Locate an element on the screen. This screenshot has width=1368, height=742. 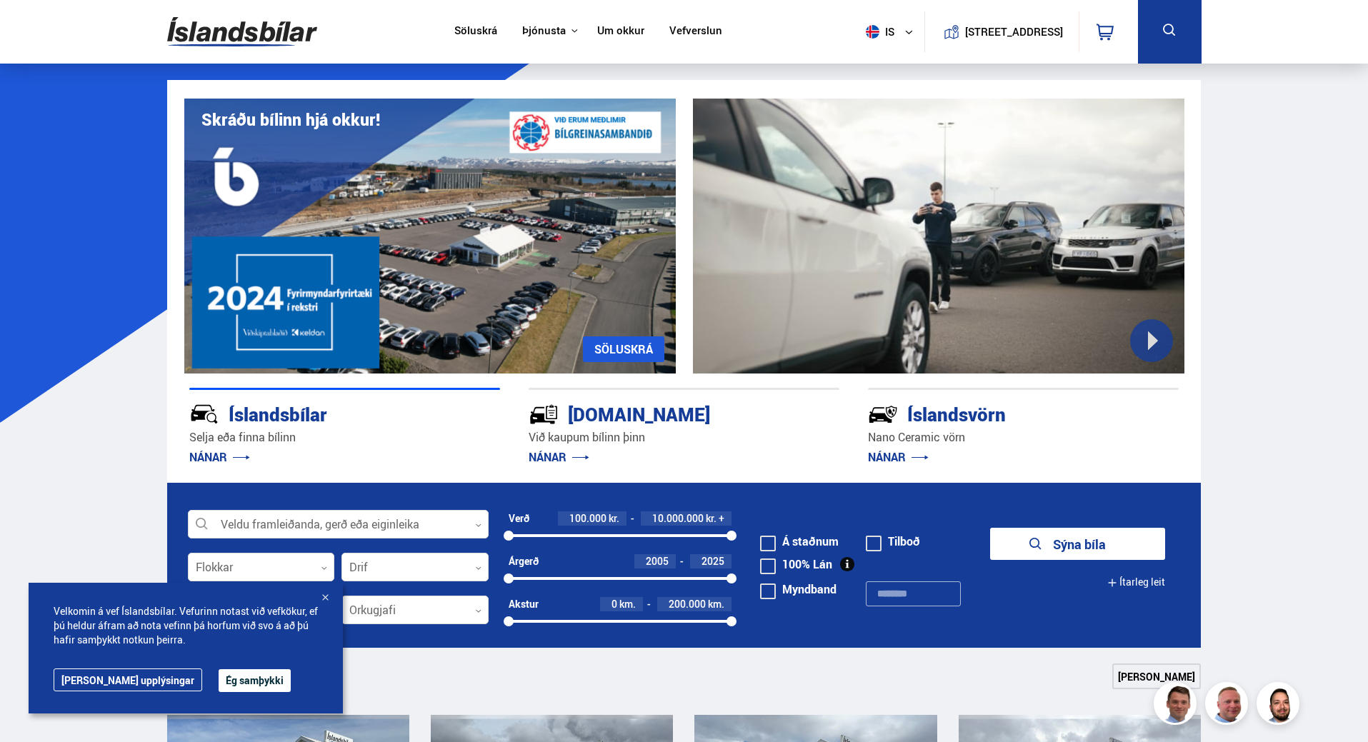
h1: Skráðu bílinn hjá okkur! is located at coordinates (291, 119).